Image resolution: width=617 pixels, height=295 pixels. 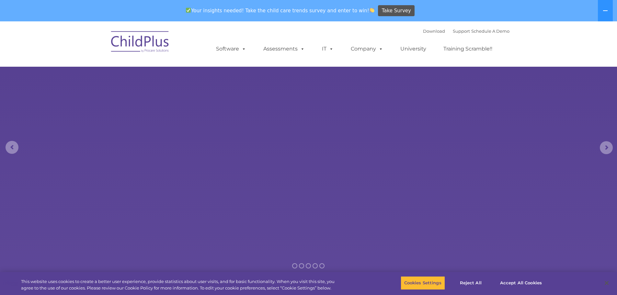 I want to click on div: This website uses cookies to create a better user experience, provide statistics about user visit..., so click(x=180, y=285).